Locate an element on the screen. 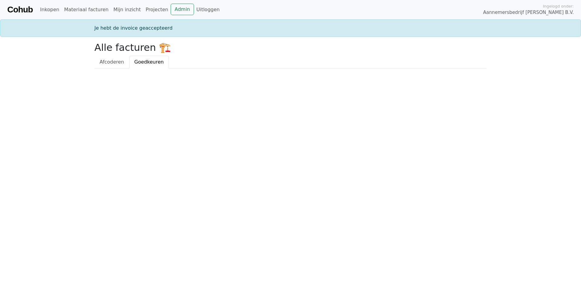 This screenshot has height=286, width=581. a: Admin is located at coordinates (182, 9).